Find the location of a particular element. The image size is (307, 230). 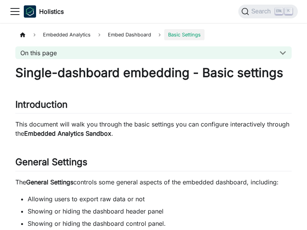

p: This document will walk you through the basic settings you can configure interactively through the . is located at coordinates (153, 129).